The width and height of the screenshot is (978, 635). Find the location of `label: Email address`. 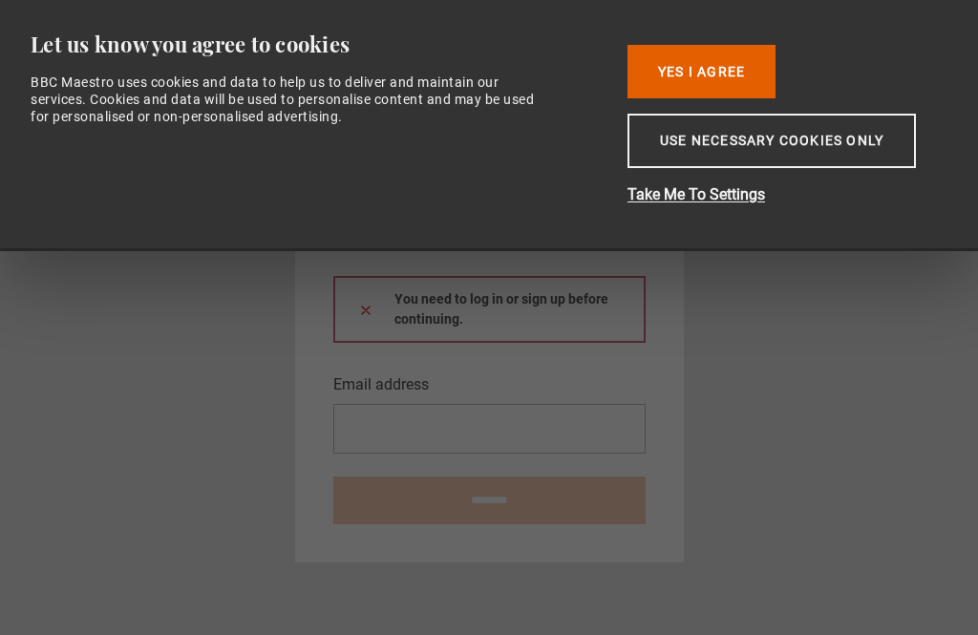

label: Email address is located at coordinates (381, 385).